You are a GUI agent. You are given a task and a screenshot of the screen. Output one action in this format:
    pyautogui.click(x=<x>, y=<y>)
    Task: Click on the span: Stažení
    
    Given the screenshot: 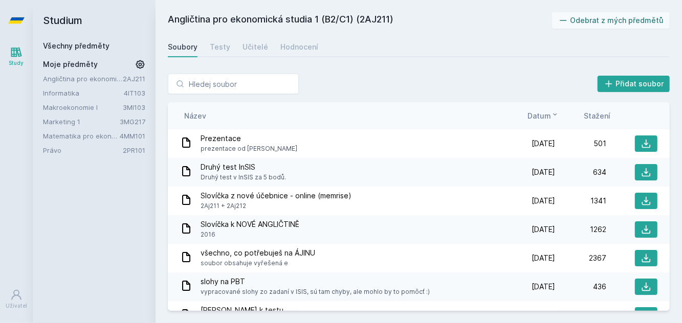 What is the action you would take?
    pyautogui.click(x=597, y=116)
    